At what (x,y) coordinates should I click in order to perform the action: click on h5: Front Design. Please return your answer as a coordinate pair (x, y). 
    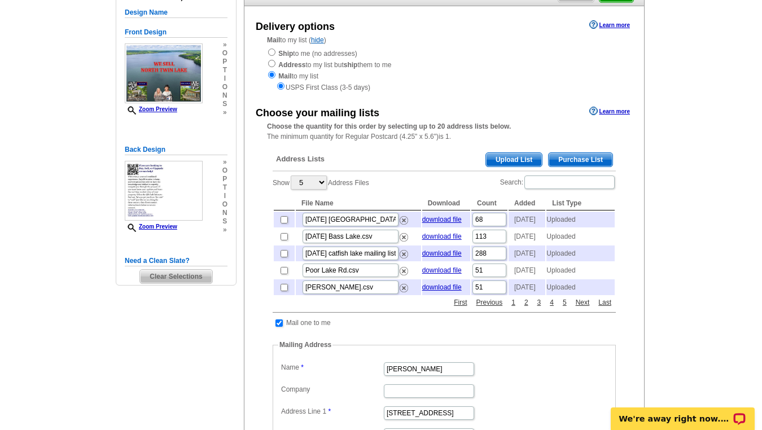
    Looking at the image, I should click on (176, 32).